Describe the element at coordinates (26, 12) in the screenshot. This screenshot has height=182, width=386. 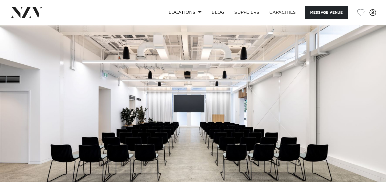
I see `img: nzv-logo.png` at that location.